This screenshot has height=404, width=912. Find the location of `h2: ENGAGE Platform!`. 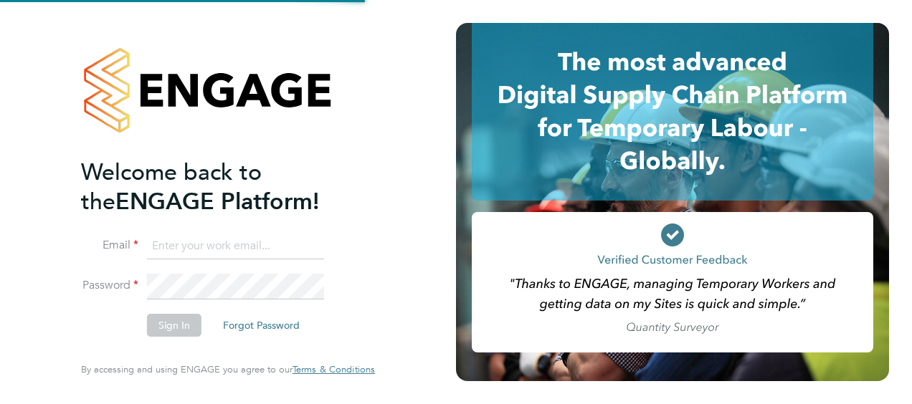

h2: ENGAGE Platform! is located at coordinates (221, 187).